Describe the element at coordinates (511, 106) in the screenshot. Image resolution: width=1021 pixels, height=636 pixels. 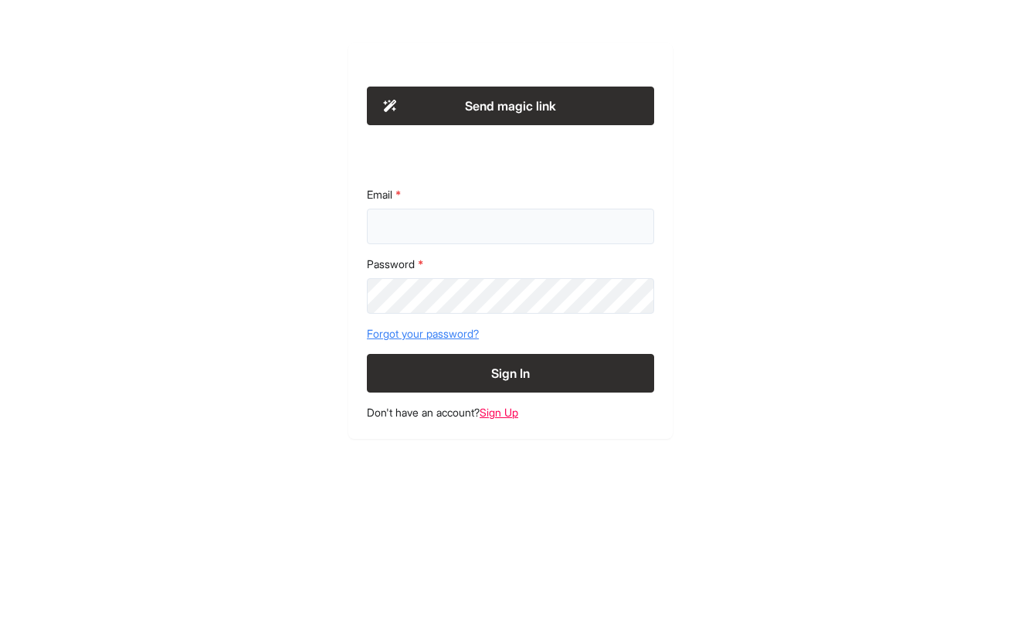
I see `button: Send magic link` at that location.